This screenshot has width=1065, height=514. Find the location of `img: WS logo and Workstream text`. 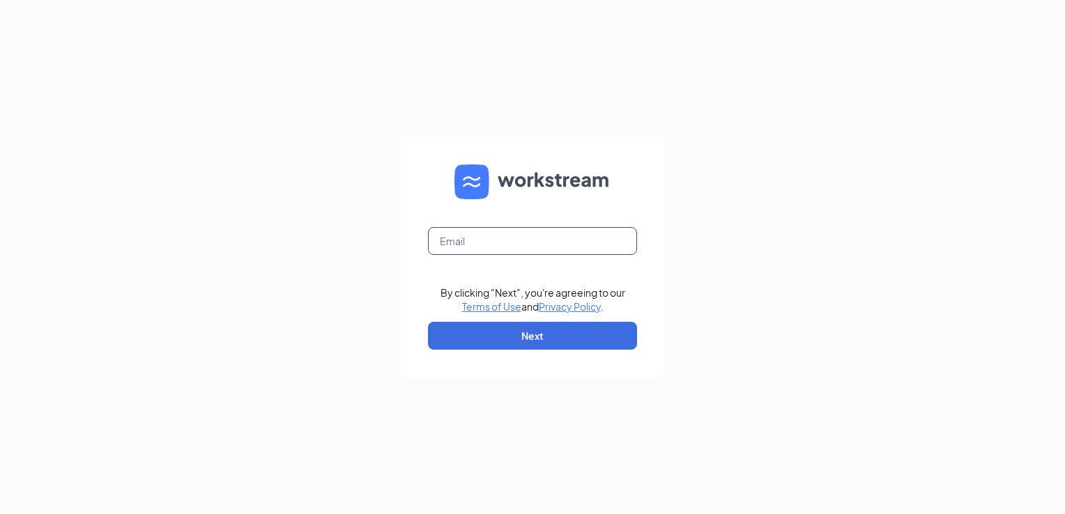

img: WS logo and Workstream text is located at coordinates (532, 182).